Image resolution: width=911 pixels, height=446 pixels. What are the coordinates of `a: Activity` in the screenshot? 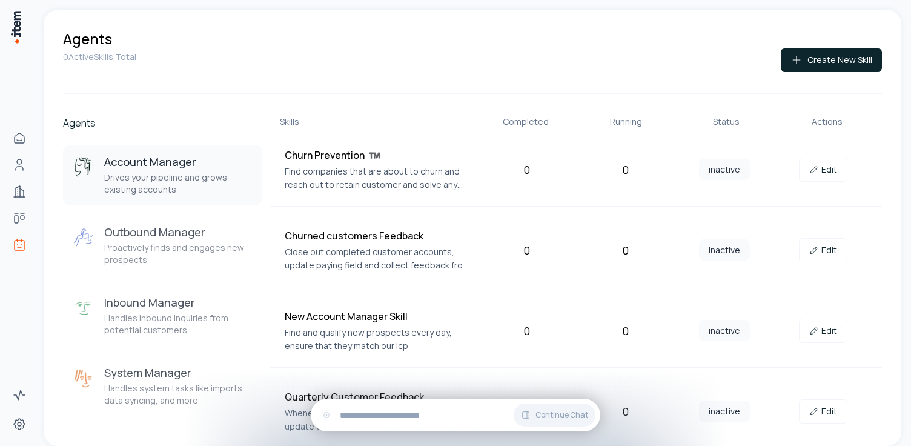 It's located at (19, 395).